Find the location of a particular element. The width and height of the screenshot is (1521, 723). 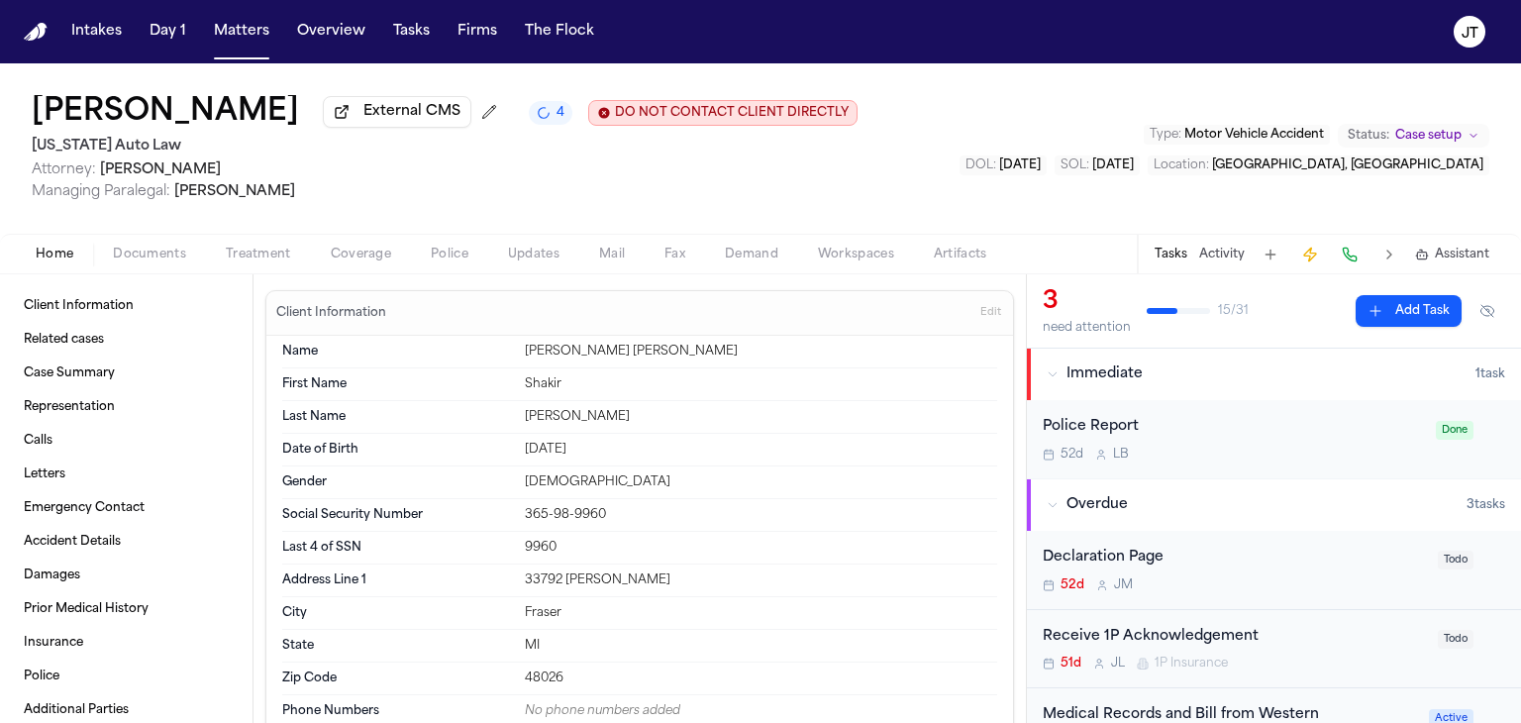

span: Coverage is located at coordinates (361, 255).